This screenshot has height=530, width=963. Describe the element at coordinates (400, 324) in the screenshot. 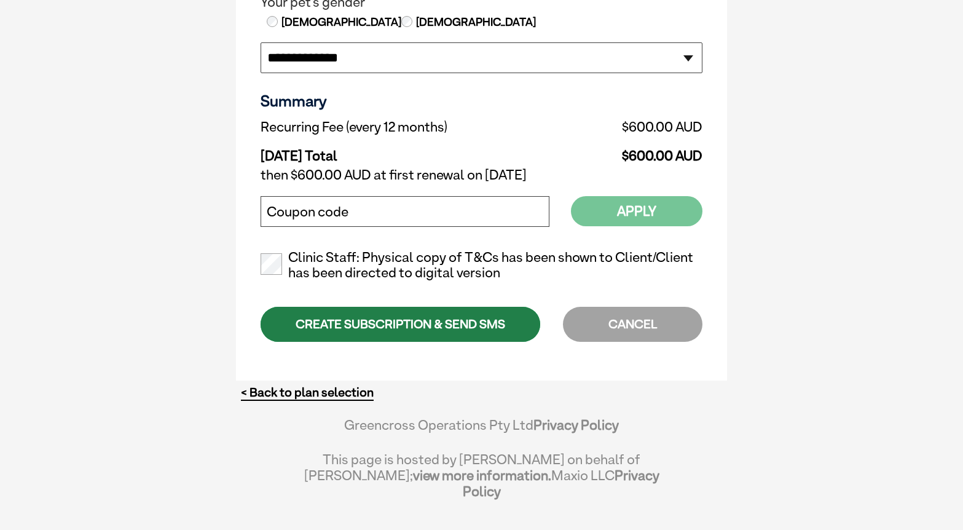

I see `div: CREATE SUBSCRIPTION & SEND SMS` at that location.